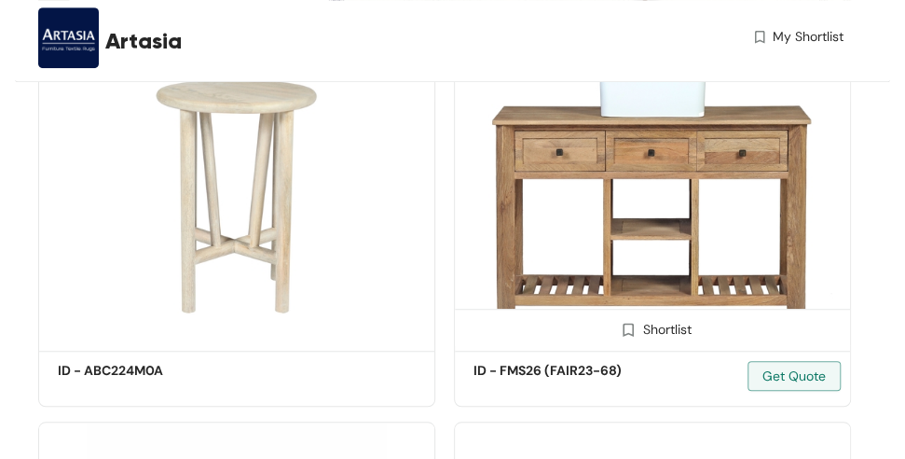 Image resolution: width=905 pixels, height=459 pixels. Describe the element at coordinates (652, 196) in the screenshot. I see `img: f8e95b88-515c-4e5e-90b3-e7b4d269157a` at that location.